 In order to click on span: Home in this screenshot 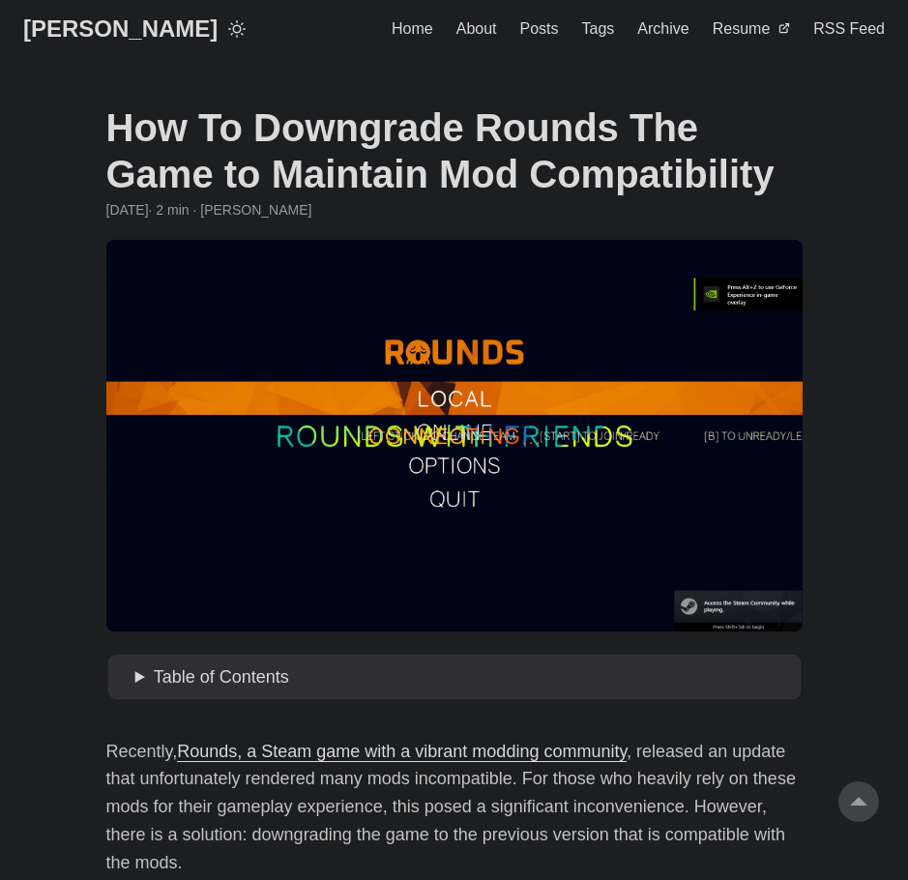, I will do `click(412, 28)`.